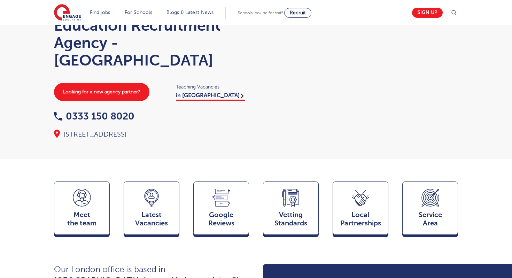  Describe the element at coordinates (291, 210) in the screenshot. I see `a: VettingStandards` at that location.